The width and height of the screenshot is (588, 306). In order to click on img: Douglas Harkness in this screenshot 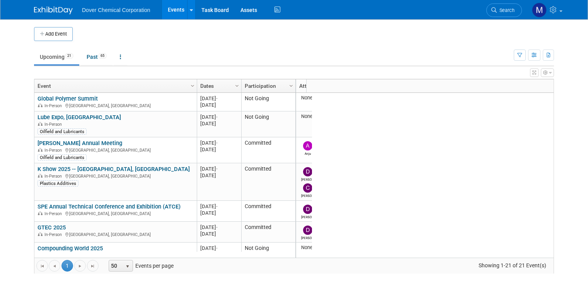, I will do `click(308, 209)`.